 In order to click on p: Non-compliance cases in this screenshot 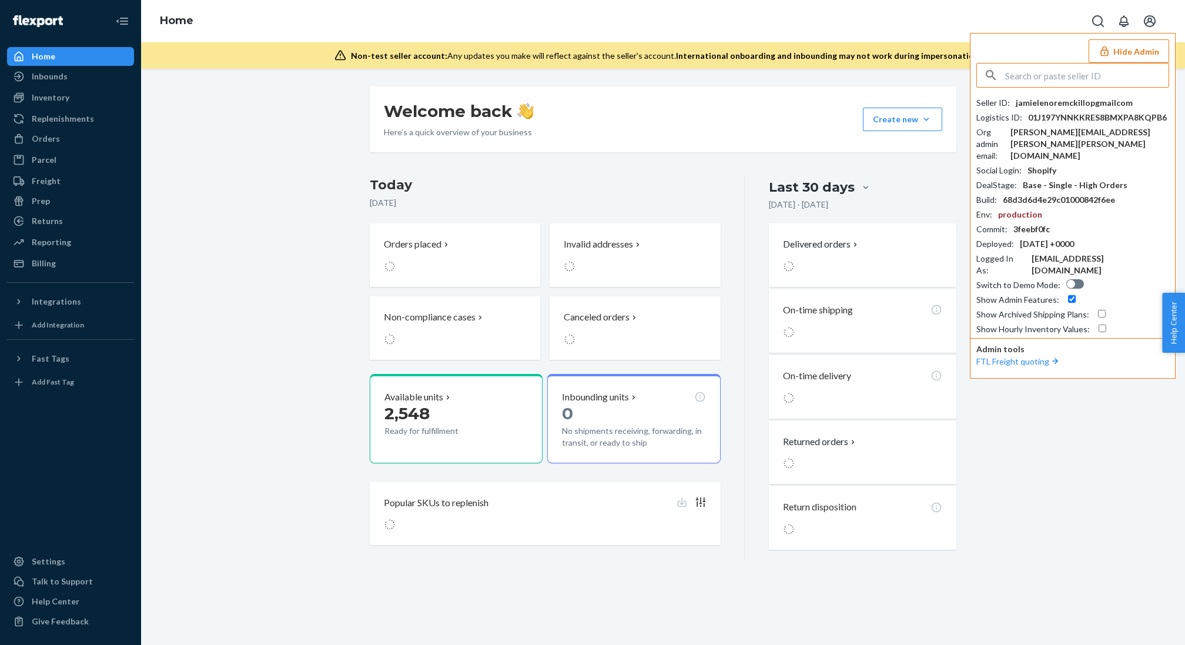, I will do `click(430, 317)`.